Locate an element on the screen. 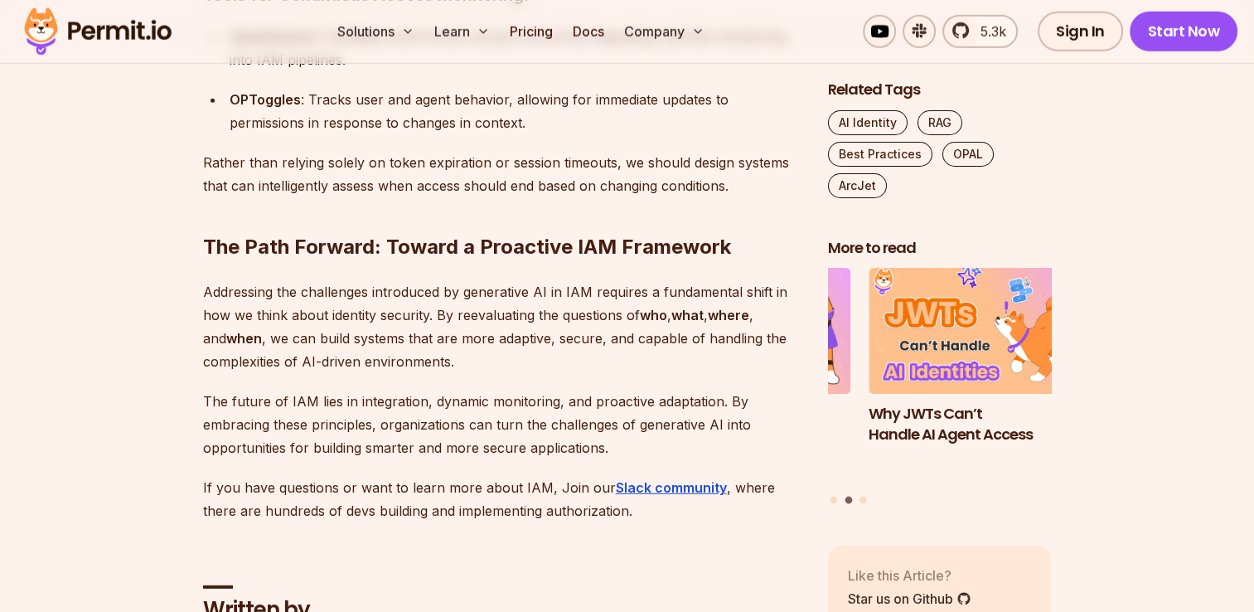 This screenshot has width=1254, height=612. li: 2 of 3 is located at coordinates (981, 377).